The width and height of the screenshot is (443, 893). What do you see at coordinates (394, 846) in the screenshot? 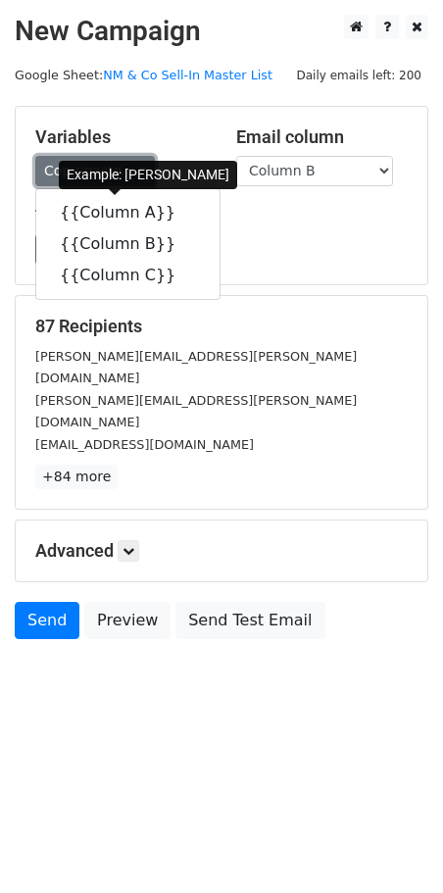
I see `div: Chat Widget` at bounding box center [394, 846].